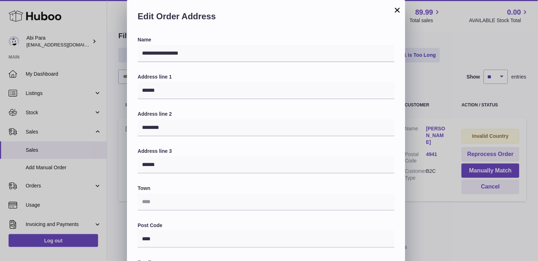 This screenshot has width=538, height=261. What do you see at coordinates (266, 114) in the screenshot?
I see `label: Address line 2` at bounding box center [266, 114].